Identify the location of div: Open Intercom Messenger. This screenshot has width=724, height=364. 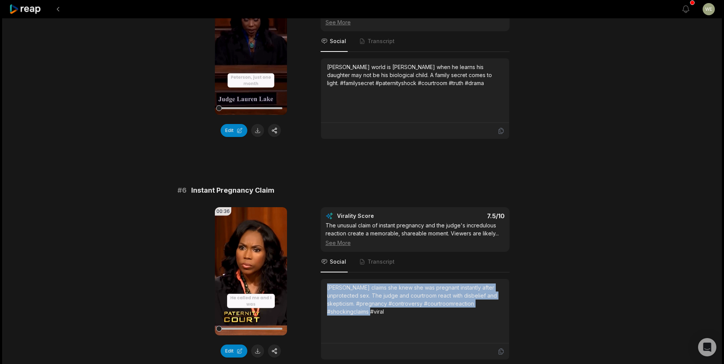
(707, 347).